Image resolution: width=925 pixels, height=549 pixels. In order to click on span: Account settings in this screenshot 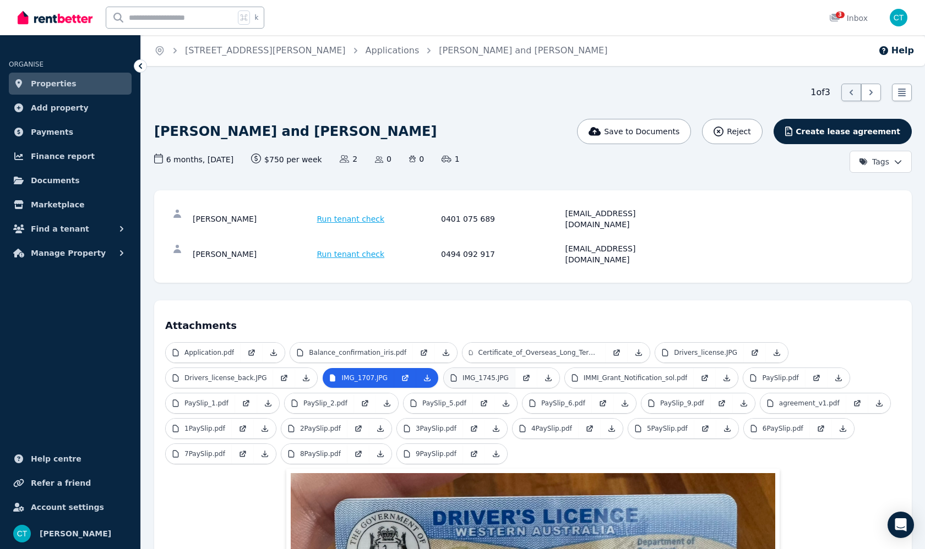, I will do `click(67, 507)`.